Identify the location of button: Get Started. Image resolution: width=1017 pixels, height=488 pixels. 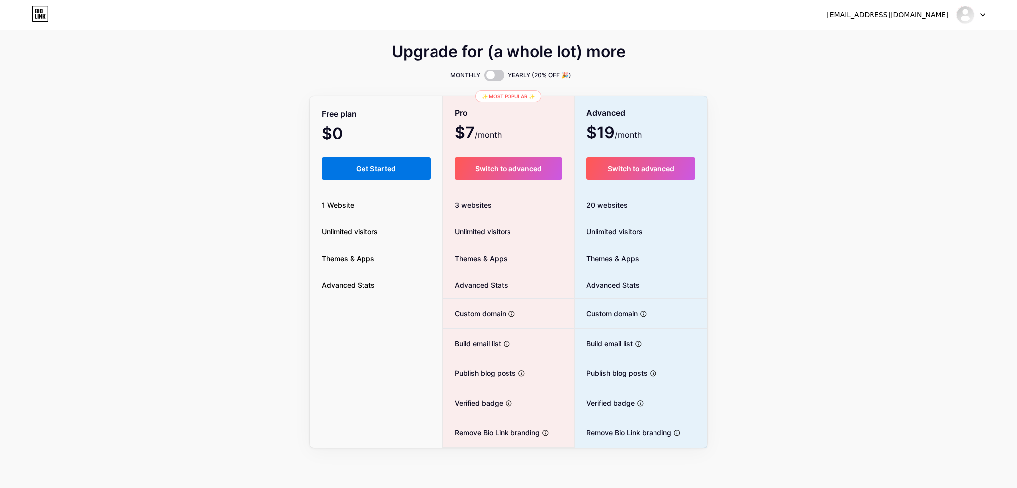
(376, 168).